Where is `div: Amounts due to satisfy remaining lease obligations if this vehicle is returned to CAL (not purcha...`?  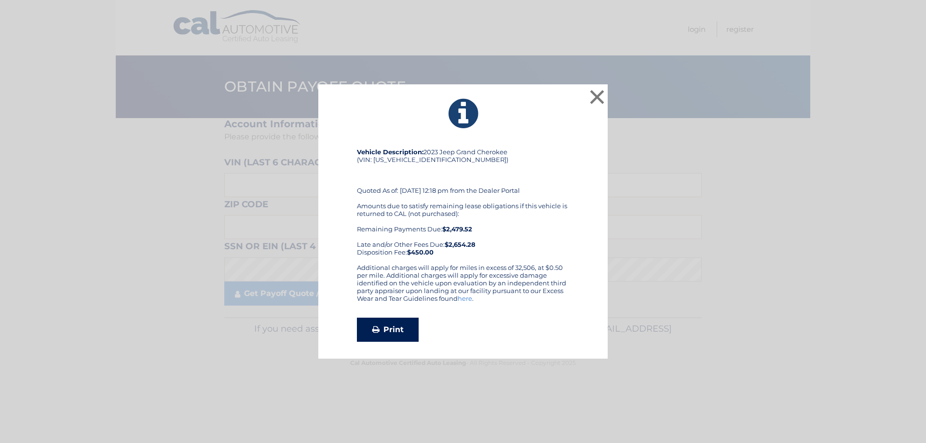 div: Amounts due to satisfy remaining lease obligations if this vehicle is returned to CAL (not purcha... is located at coordinates (463, 229).